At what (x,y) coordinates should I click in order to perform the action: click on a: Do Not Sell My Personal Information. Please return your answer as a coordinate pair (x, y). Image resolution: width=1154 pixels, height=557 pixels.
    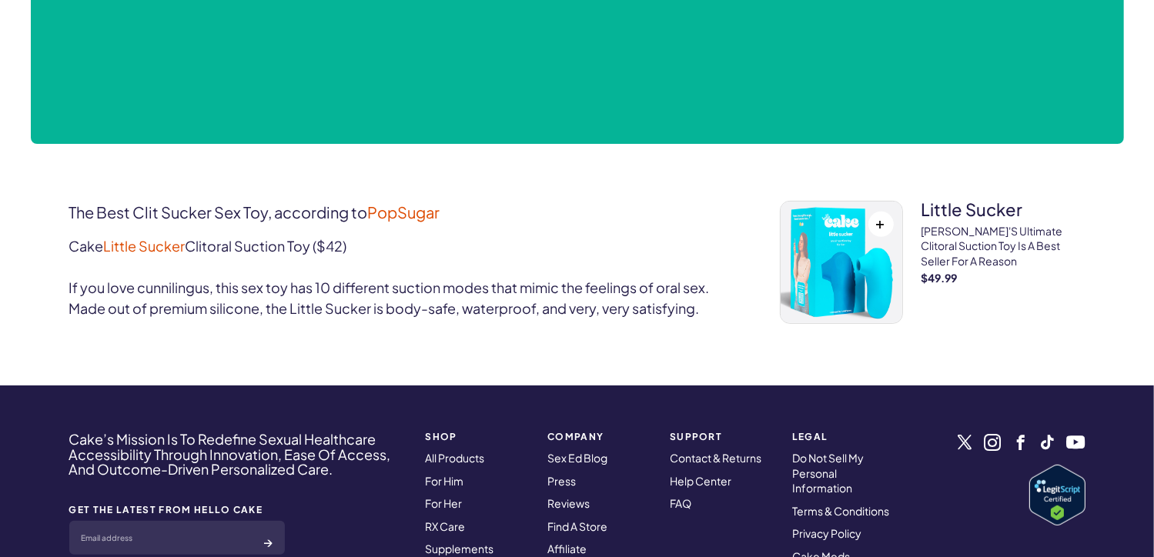
    Looking at the image, I should click on (828, 473).